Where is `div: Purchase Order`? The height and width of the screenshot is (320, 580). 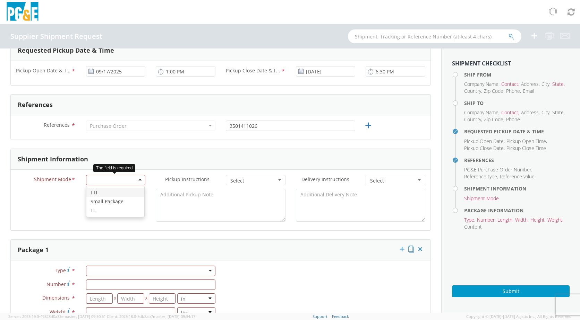
div: Purchase Order is located at coordinates (108, 126).